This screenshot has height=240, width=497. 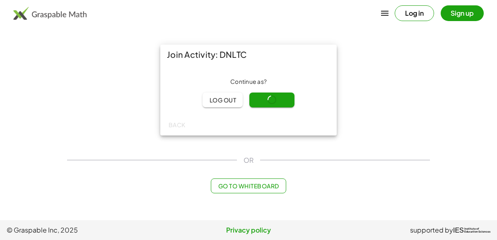 I want to click on span: © Graspable Inc, 2025, so click(x=87, y=230).